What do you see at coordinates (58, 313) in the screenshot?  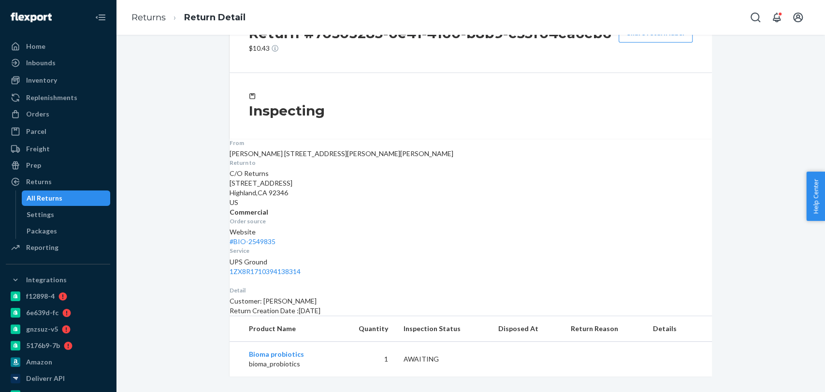 I see `a: 6e639d-fc` at bounding box center [58, 313].